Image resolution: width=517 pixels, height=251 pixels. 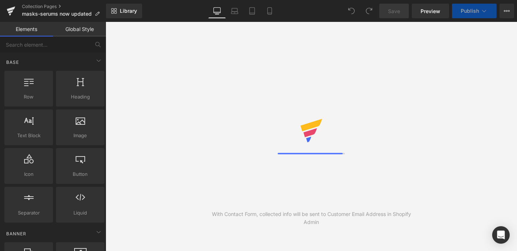 What do you see at coordinates (28, 135) in the screenshot?
I see `span: Text Block` at bounding box center [28, 135].